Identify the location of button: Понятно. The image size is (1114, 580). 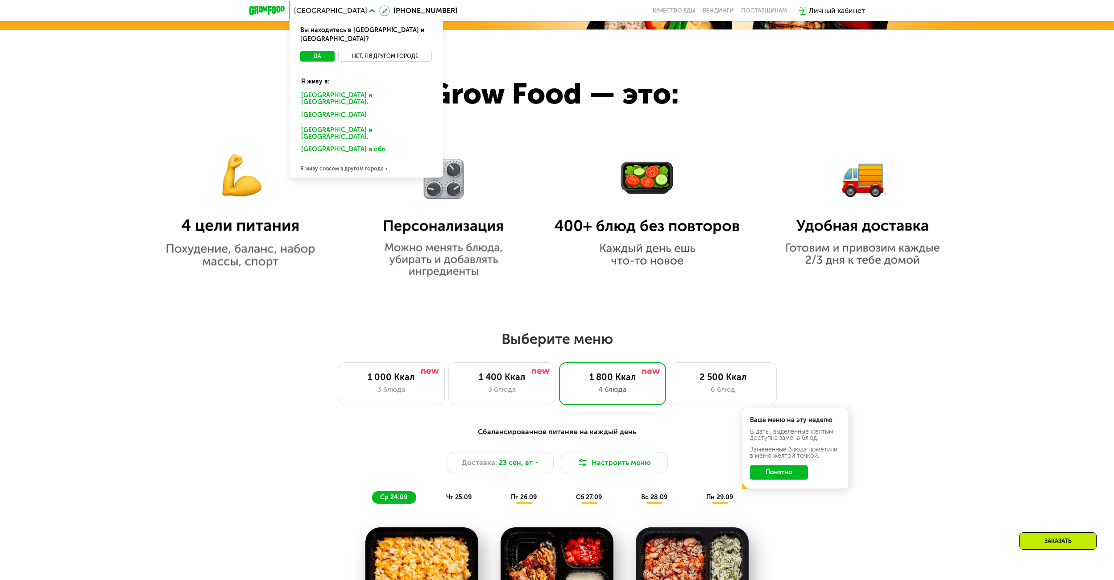
(779, 473).